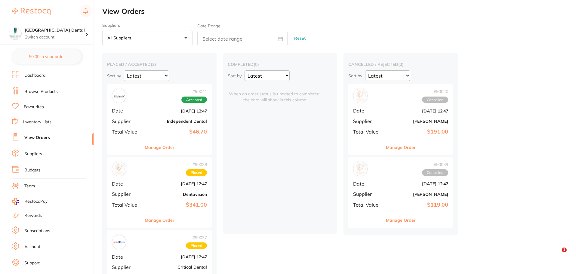 The height and width of the screenshot is (274, 576). Describe the element at coordinates (209, 26) in the screenshot. I see `label: Date Range` at that location.